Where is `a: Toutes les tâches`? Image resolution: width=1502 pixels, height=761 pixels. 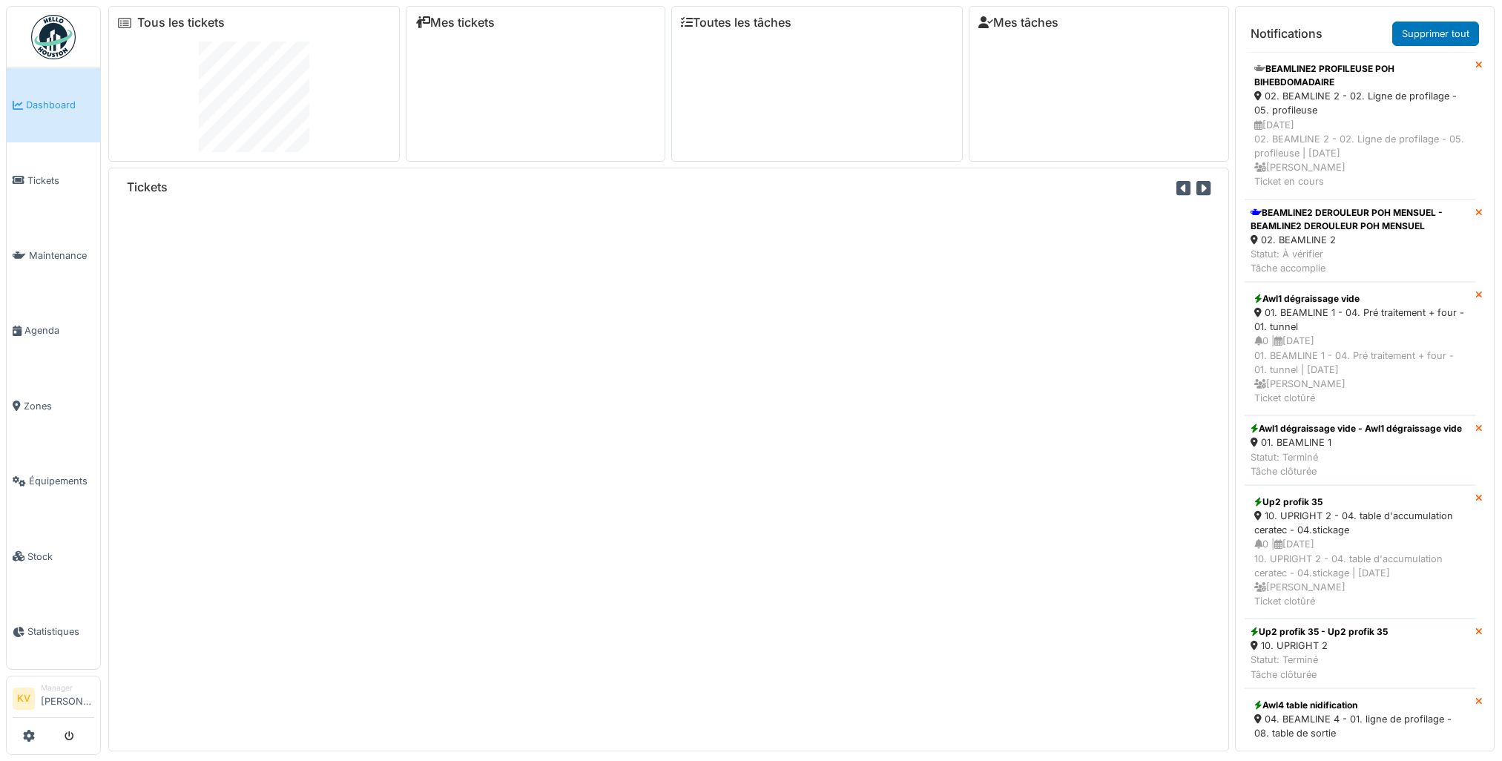 a: Toutes les tâches is located at coordinates (736, 22).